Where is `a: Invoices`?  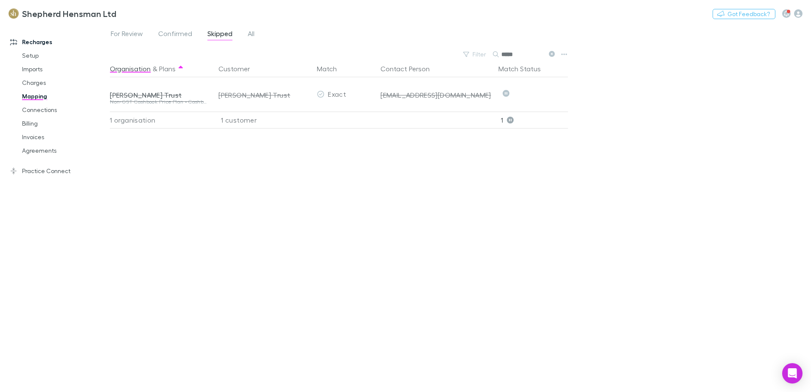 a: Invoices is located at coordinates (64, 137).